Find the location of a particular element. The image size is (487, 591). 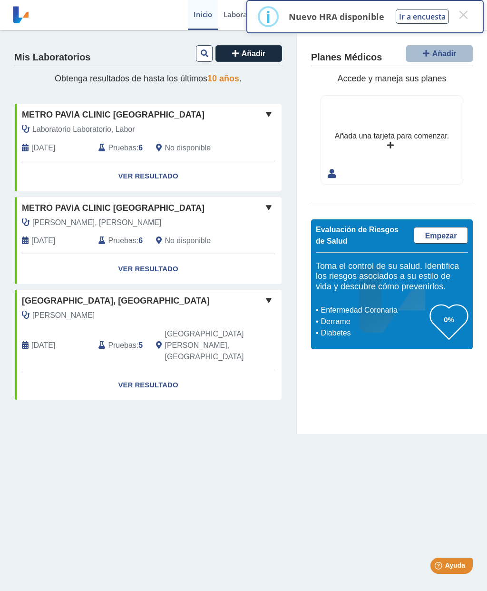

li: Diabetes is located at coordinates (374, 333).